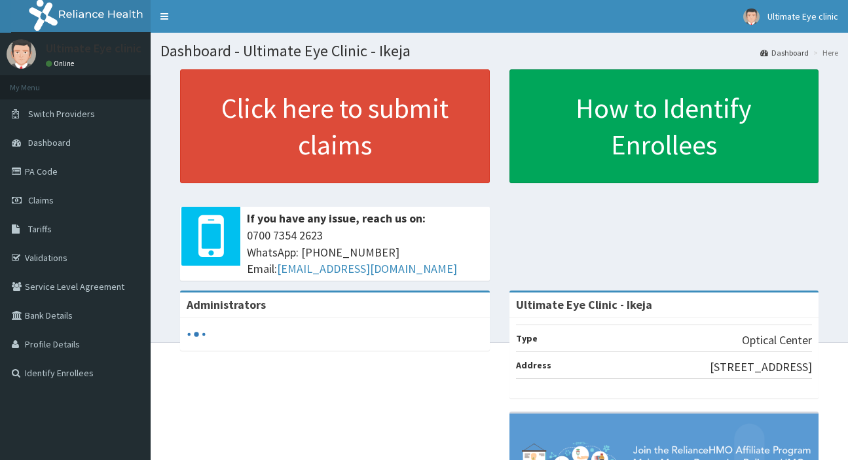  What do you see at coordinates (226, 304) in the screenshot?
I see `b: Administrators` at bounding box center [226, 304].